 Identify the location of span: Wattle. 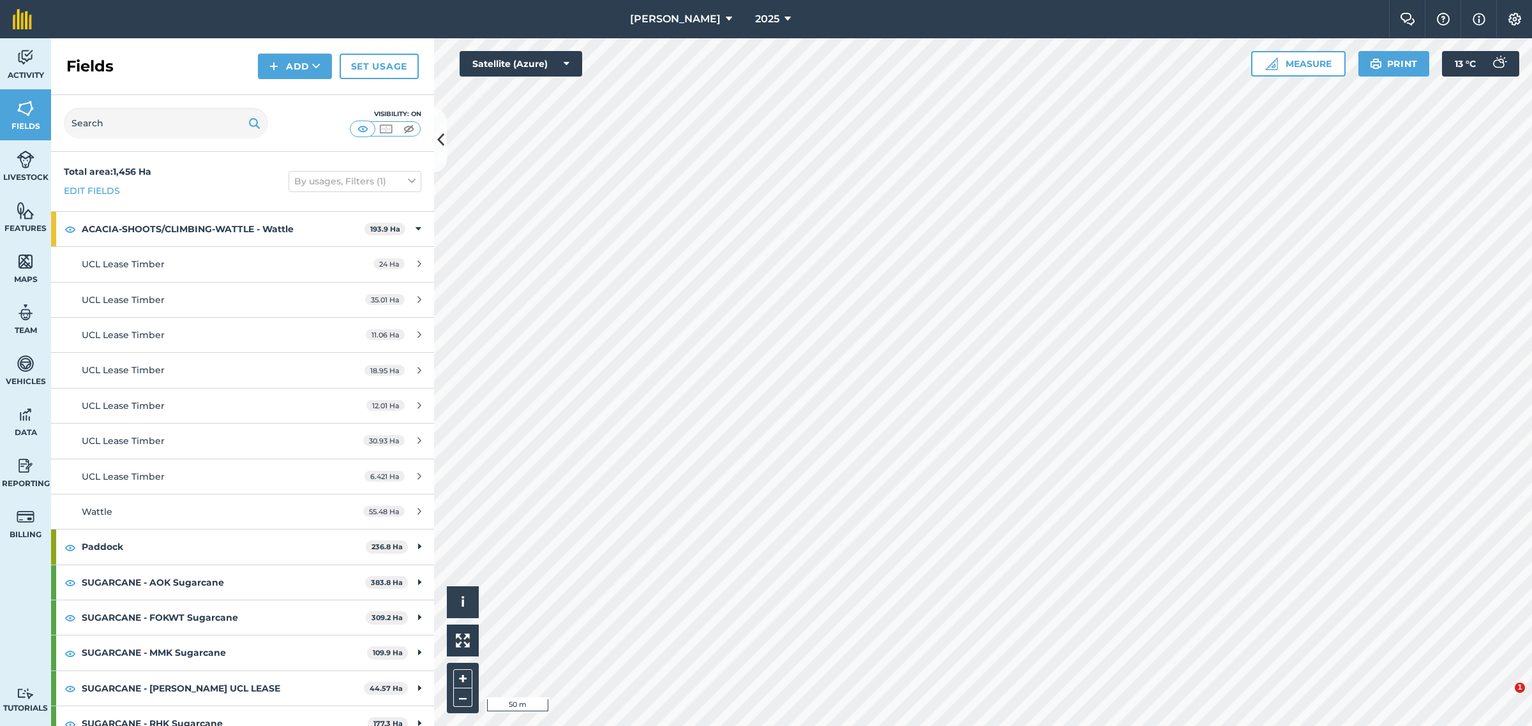
(97, 512).